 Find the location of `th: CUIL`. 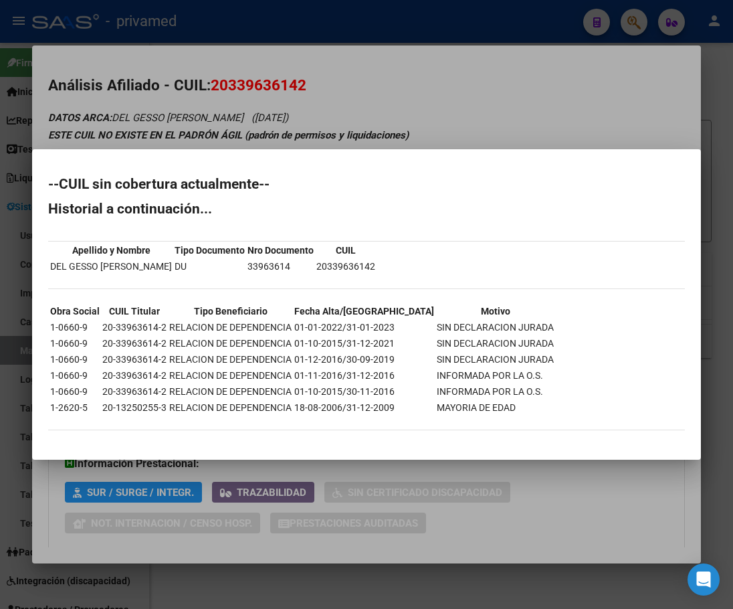

th: CUIL is located at coordinates (346, 250).